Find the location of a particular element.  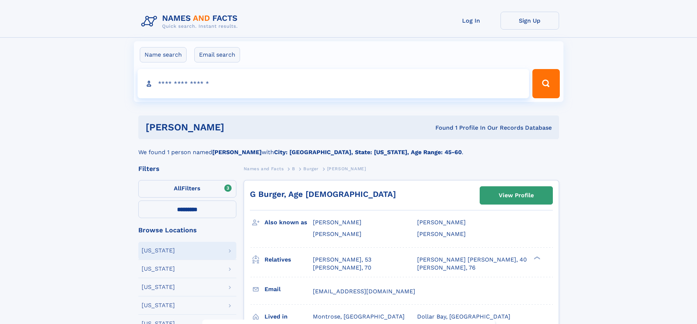

h3: Lived in is located at coordinates (289, 317).